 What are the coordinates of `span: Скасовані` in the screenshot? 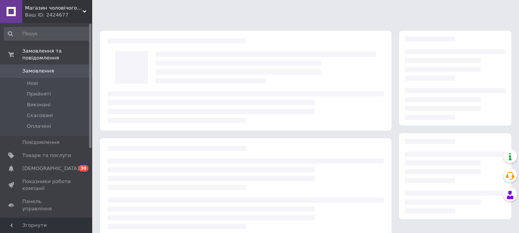 It's located at (40, 116).